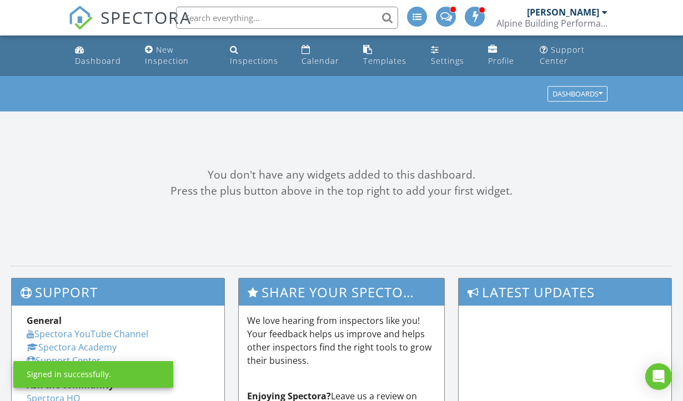 Image resolution: width=683 pixels, height=401 pixels. What do you see at coordinates (178, 56) in the screenshot?
I see `a: New Inspection` at bounding box center [178, 56].